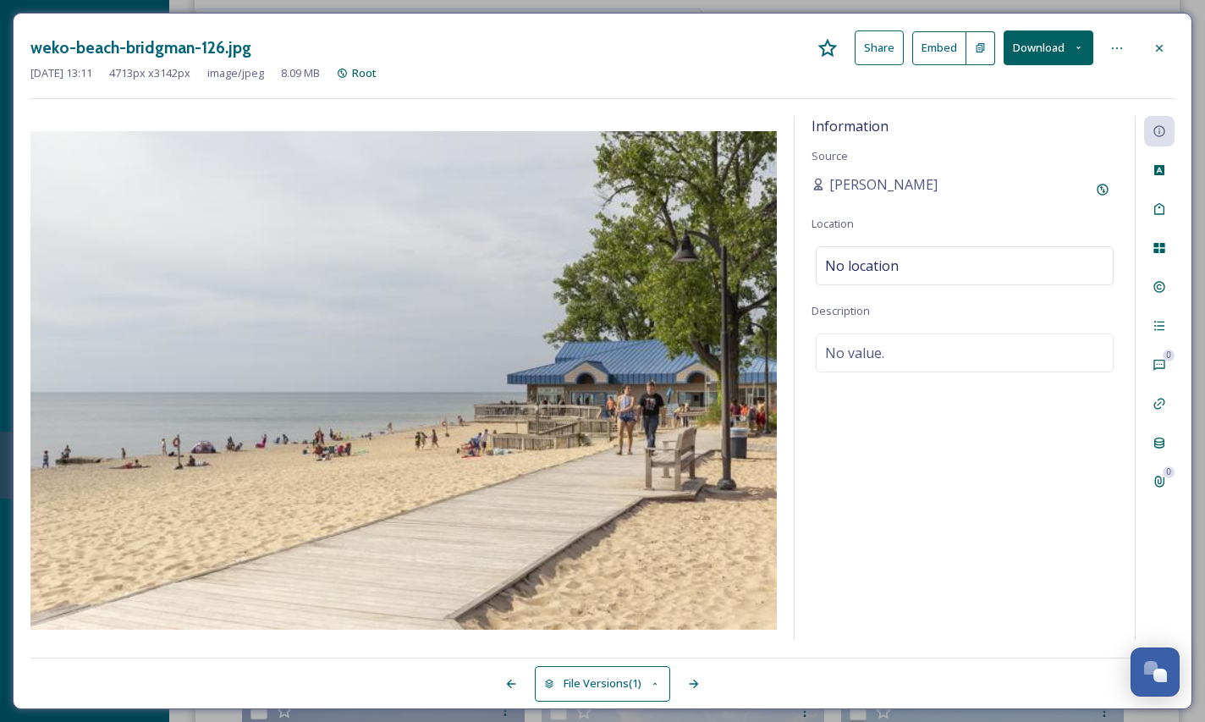 The height and width of the screenshot is (722, 1205). I want to click on span: No value., so click(854, 353).